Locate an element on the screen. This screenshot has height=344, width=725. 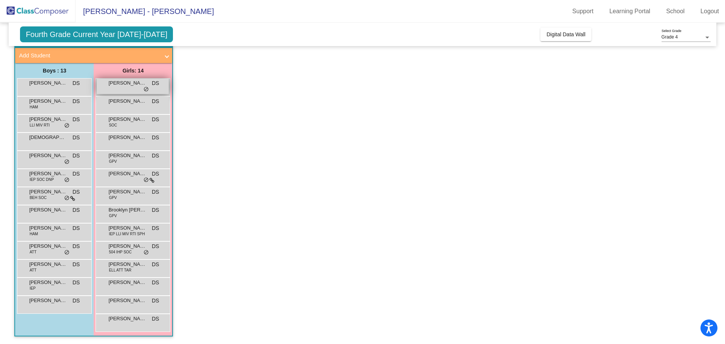
a: Learning Portal is located at coordinates (630, 11).